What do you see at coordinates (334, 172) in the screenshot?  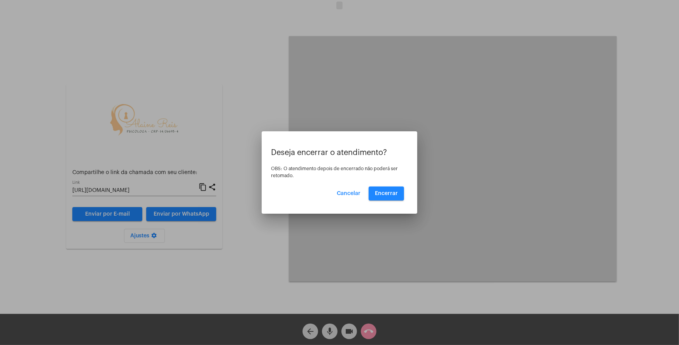 I see `span: OBS: O atendimento depois de encerrado não poderá ser retomado.` at bounding box center [334, 172].